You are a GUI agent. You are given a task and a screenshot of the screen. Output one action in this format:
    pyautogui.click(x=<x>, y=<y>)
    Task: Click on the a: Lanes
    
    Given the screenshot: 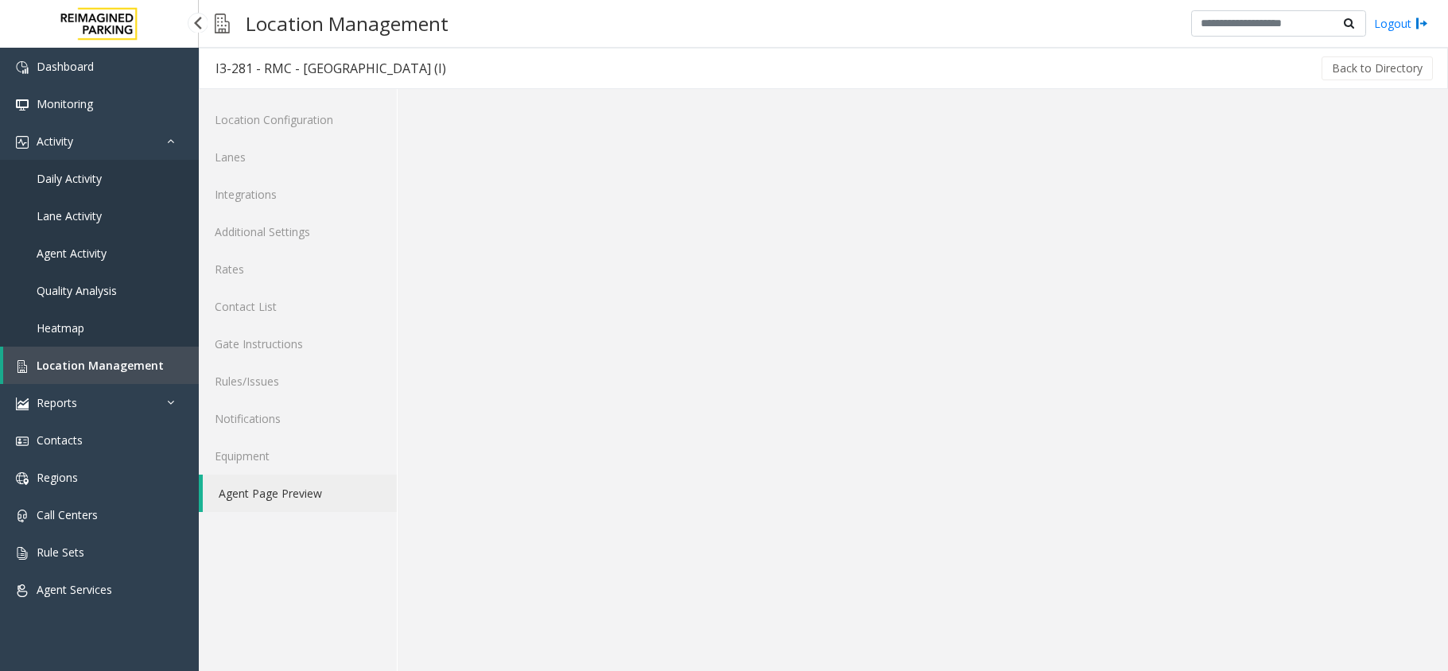 What is the action you would take?
    pyautogui.click(x=297, y=157)
    